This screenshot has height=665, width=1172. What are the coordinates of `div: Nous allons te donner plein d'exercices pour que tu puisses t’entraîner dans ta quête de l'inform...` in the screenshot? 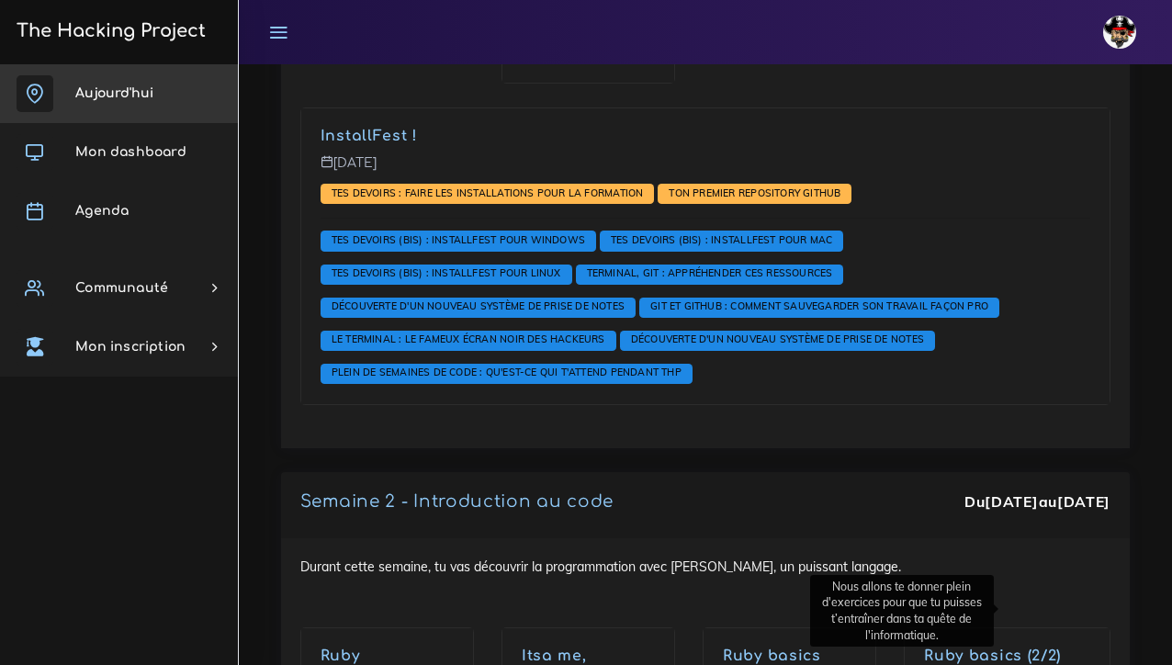 It's located at (902, 611).